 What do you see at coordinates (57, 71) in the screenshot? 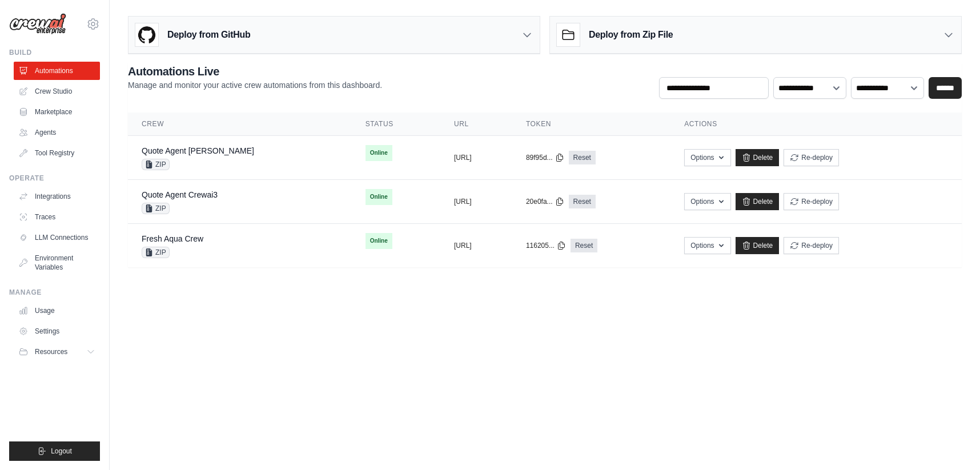
I see `a: Automations` at bounding box center [57, 71].